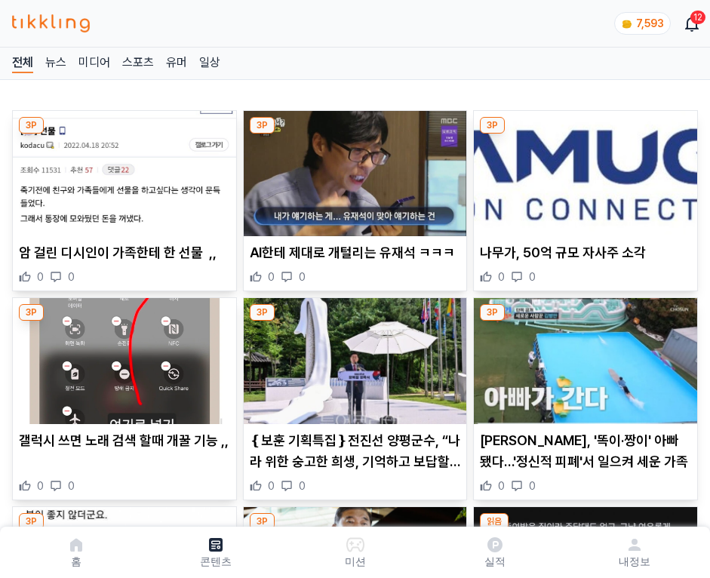 This screenshot has height=578, width=710. What do you see at coordinates (355, 253) in the screenshot?
I see `p: AI한테 제대로 개털리는 유재석 ㅋㅋㅋ` at bounding box center [355, 253].